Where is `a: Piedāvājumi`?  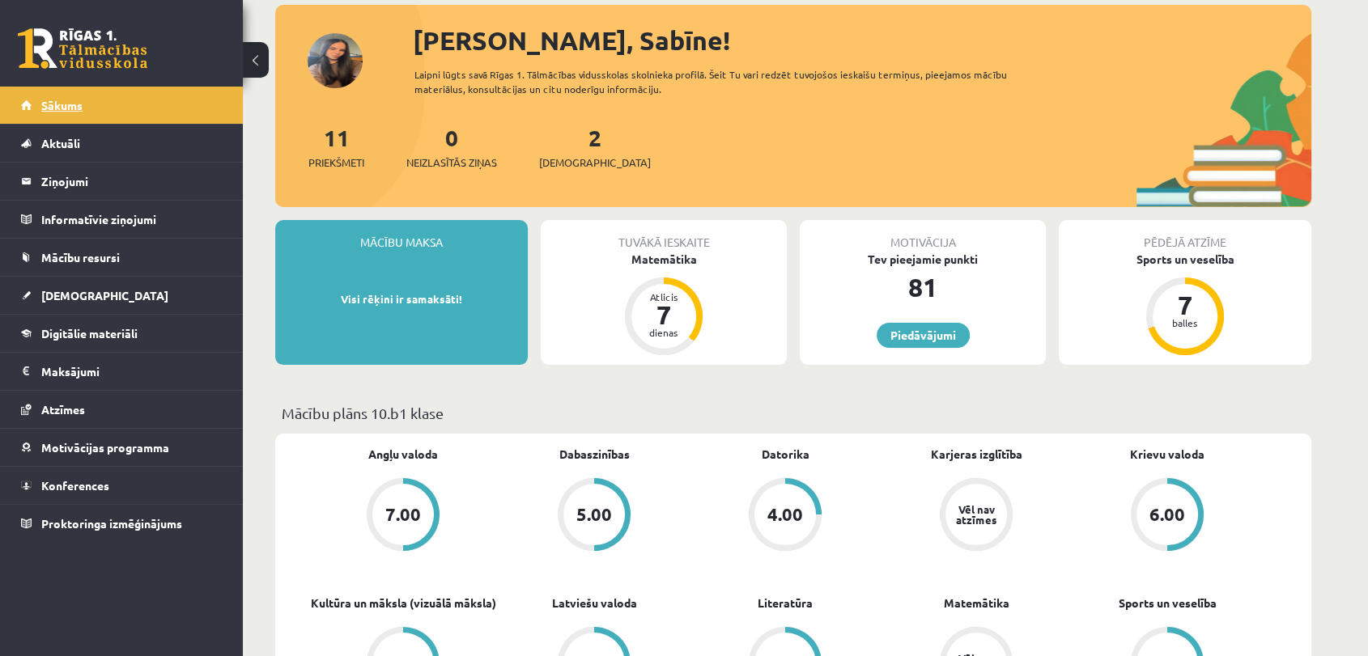
a: Piedāvājumi is located at coordinates (923, 335).